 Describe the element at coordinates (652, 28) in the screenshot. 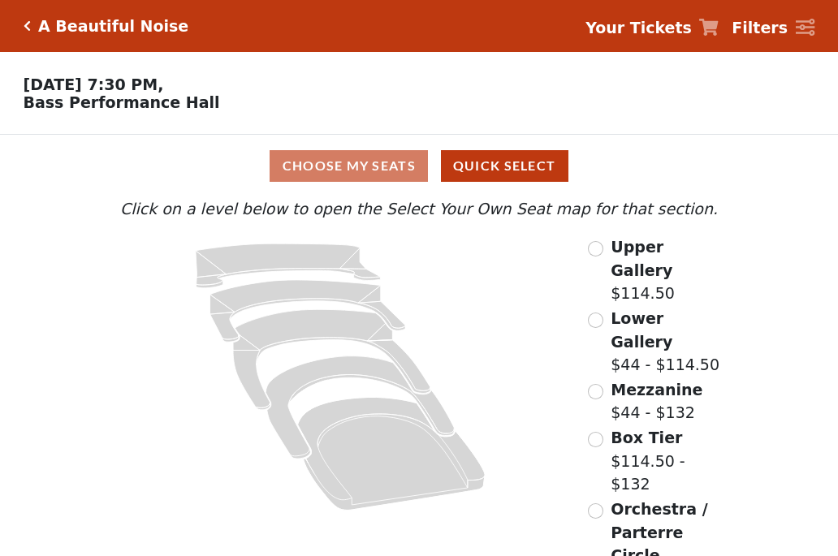

I see `a: Your Tickets` at that location.